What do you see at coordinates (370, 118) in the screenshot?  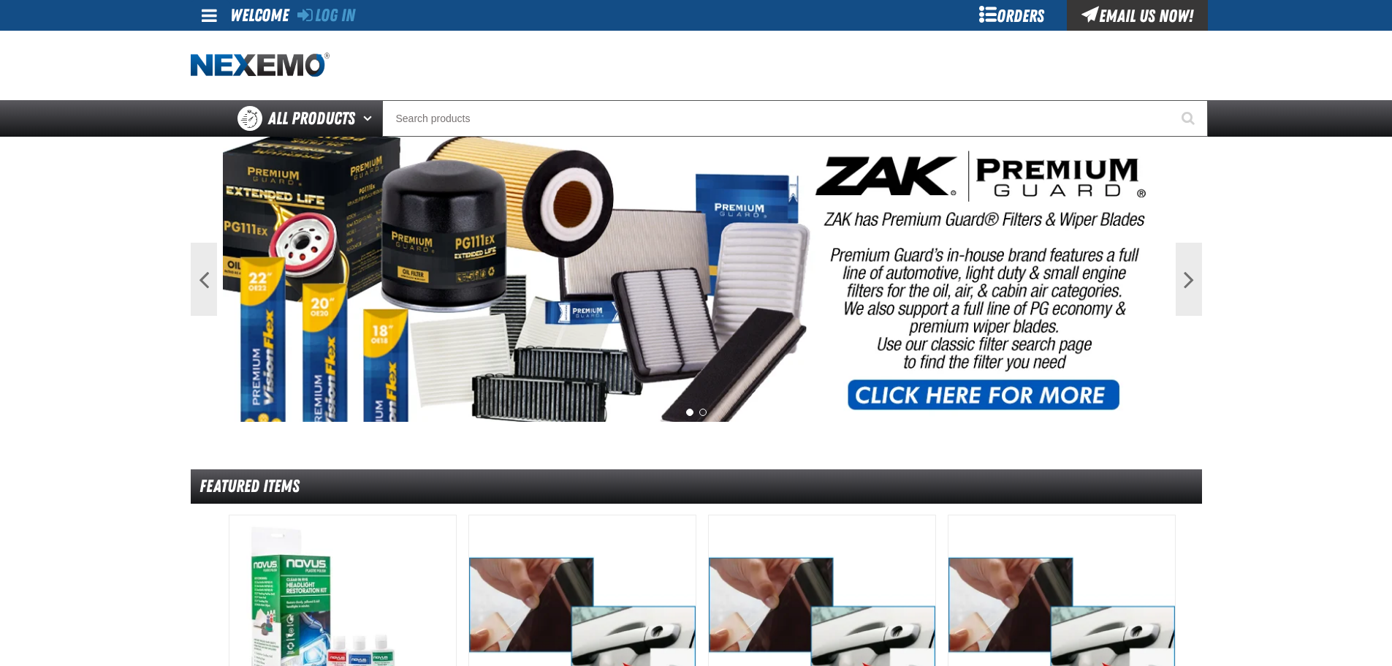 I see `button: Open All Products pages` at bounding box center [370, 118].